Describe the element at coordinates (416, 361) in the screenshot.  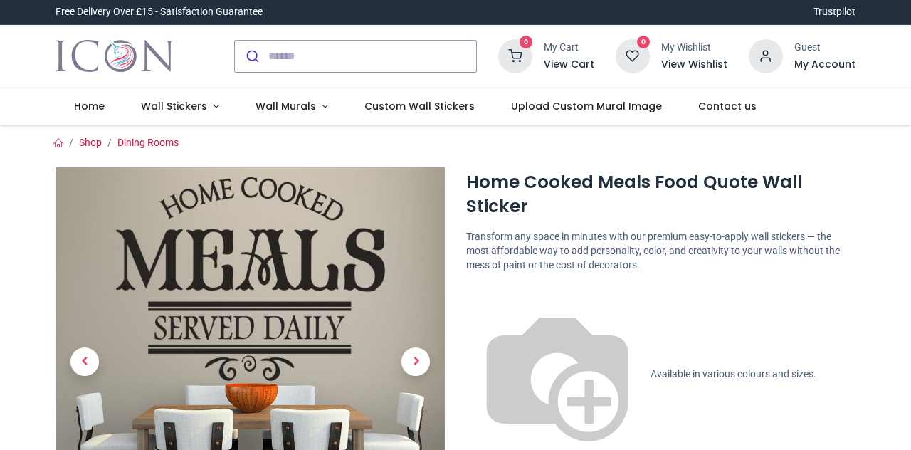
I see `span: Next` at that location.